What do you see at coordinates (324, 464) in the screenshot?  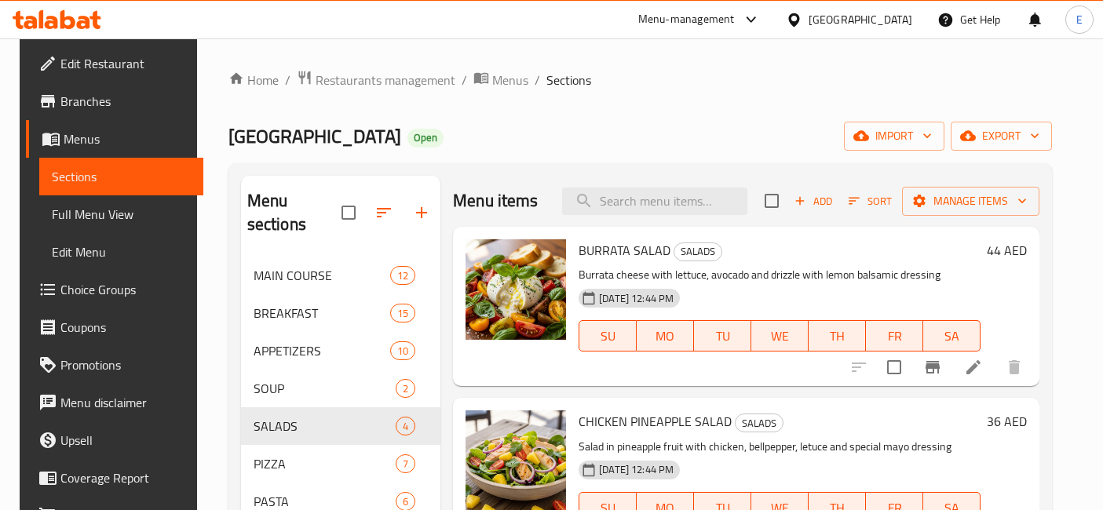 I see `div: PIZZA` at bounding box center [324, 464].